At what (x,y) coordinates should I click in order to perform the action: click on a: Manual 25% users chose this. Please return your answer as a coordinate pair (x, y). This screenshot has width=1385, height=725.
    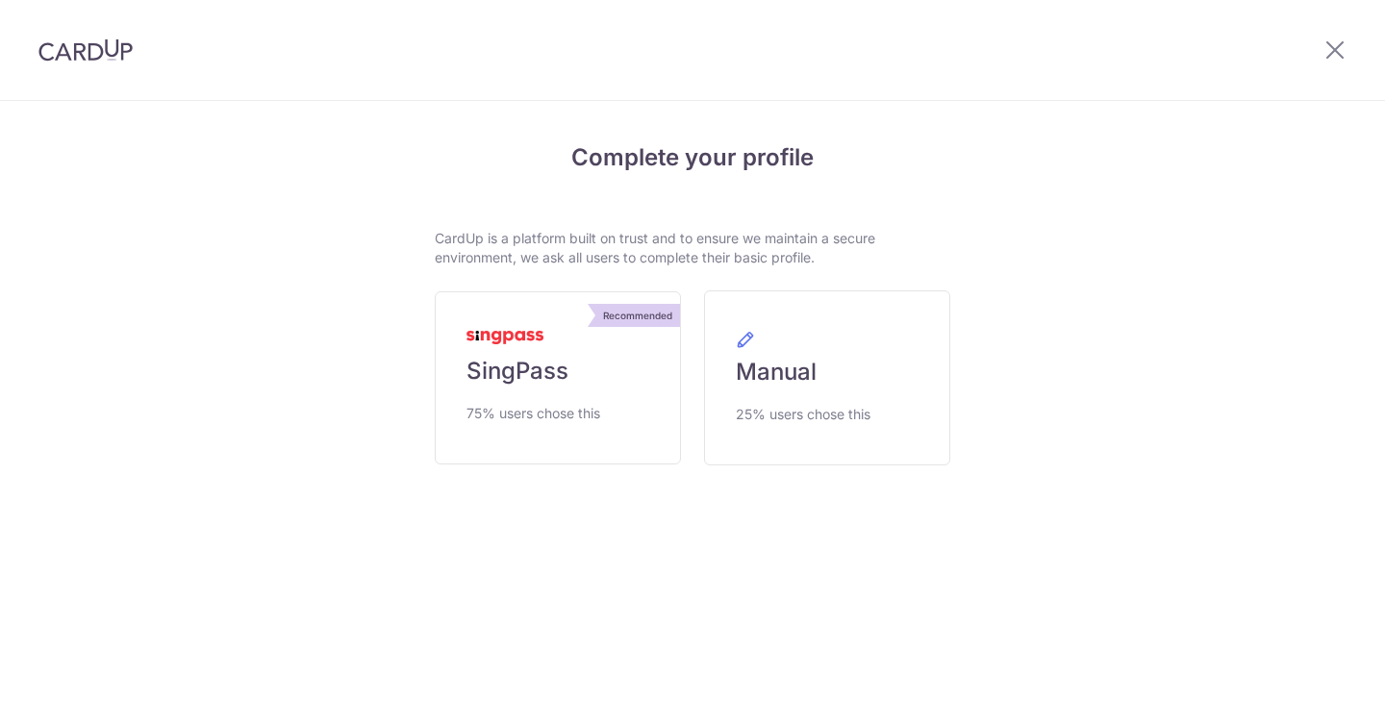
    Looking at the image, I should click on (827, 378).